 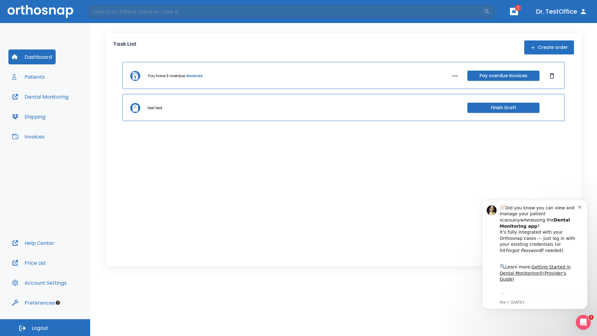 What do you see at coordinates (33, 243) in the screenshot?
I see `a: Help Center` at bounding box center [33, 243].